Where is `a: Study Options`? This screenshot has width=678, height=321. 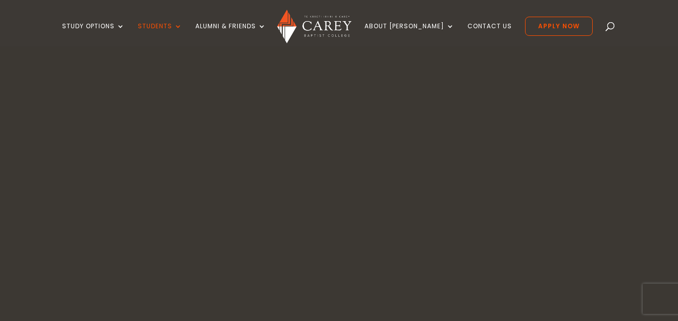 a: Study Options is located at coordinates (93, 34).